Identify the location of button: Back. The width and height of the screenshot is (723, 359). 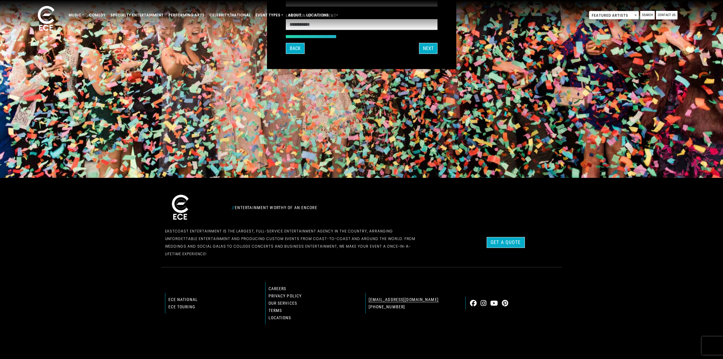
(295, 48).